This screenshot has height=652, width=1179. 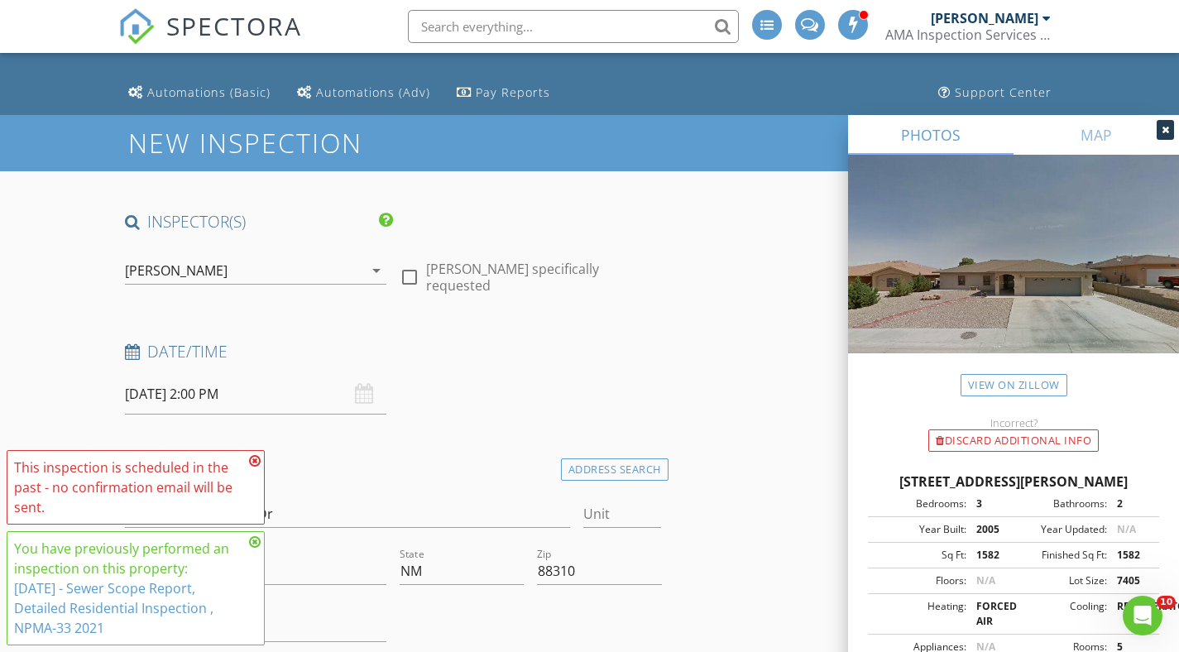 I want to click on div: Discard Additional info, so click(x=1013, y=441).